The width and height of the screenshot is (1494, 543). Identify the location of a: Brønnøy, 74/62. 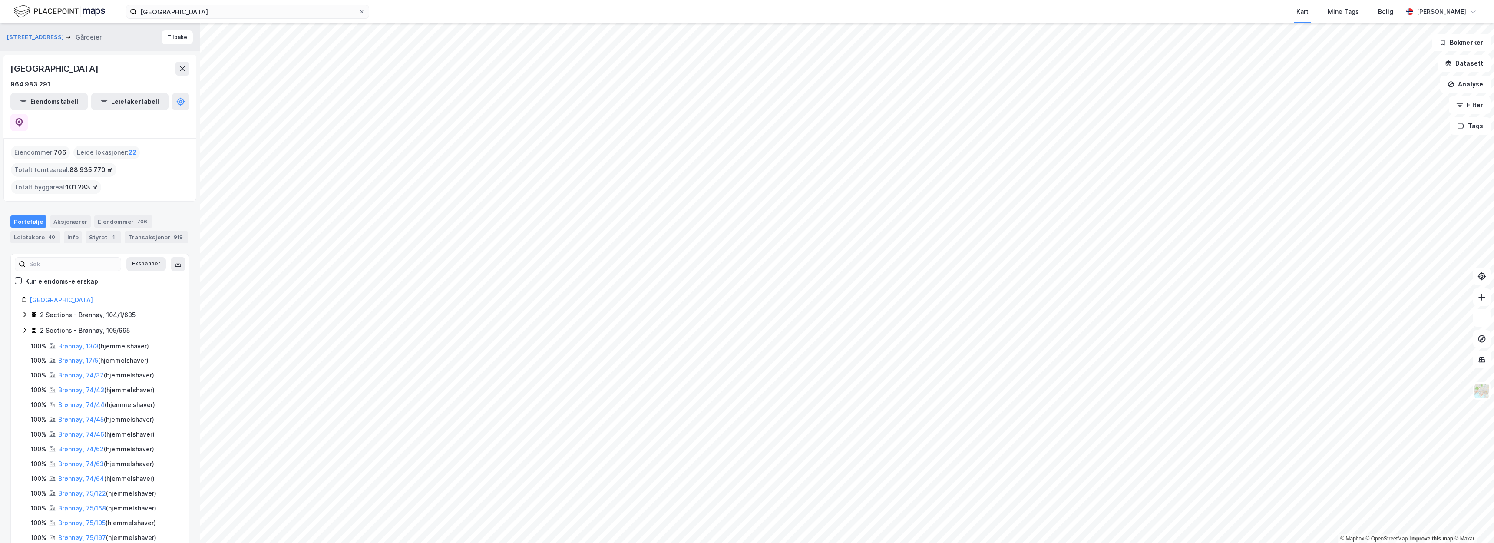
(81, 449).